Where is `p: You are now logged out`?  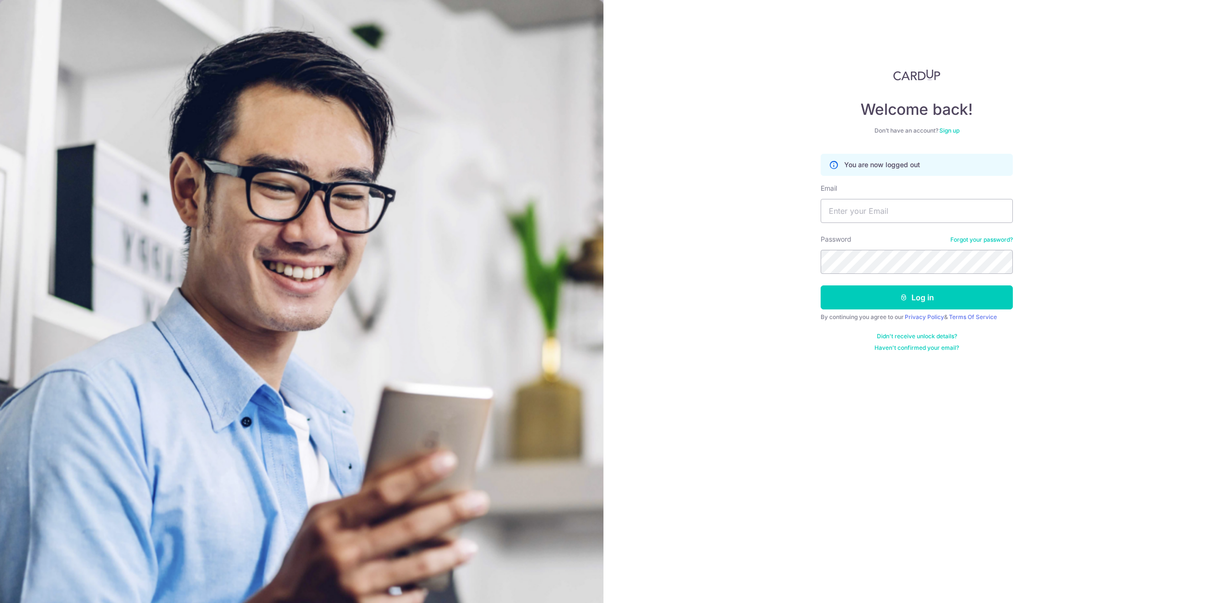 p: You are now logged out is located at coordinates (882, 165).